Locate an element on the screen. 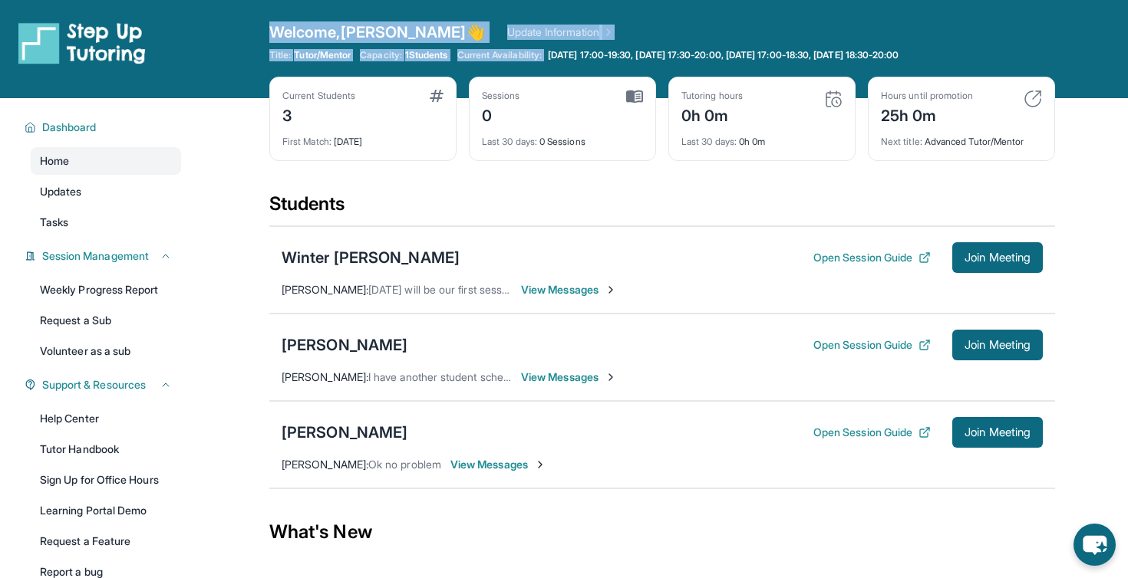  span: 1 Students is located at coordinates (427, 55).